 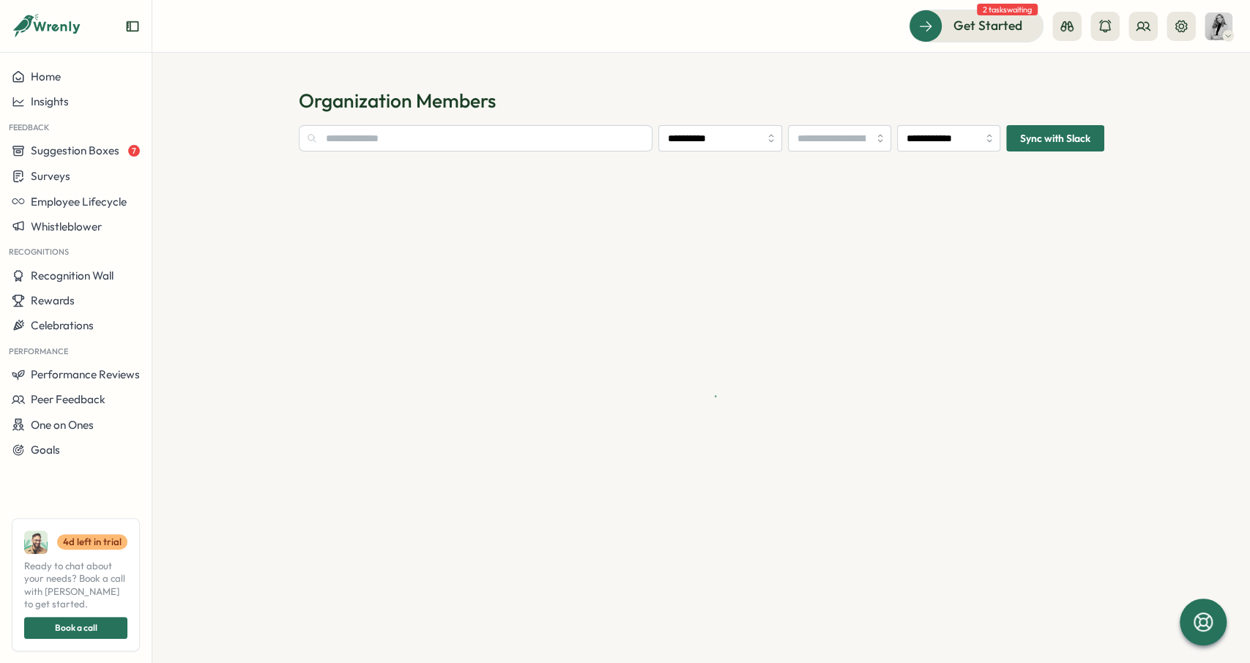 I want to click on button: Sync with Slack, so click(x=1055, y=138).